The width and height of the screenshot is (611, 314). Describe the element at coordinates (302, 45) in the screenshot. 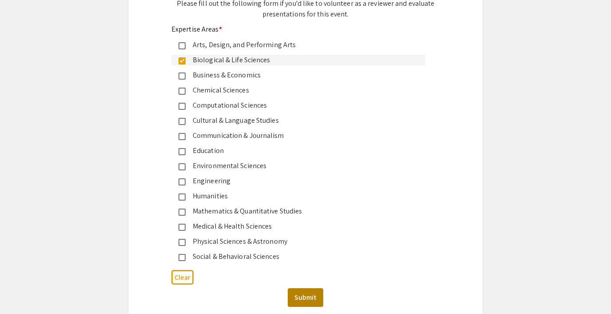

I see `div: Arts, Design, and Performing Arts` at that location.